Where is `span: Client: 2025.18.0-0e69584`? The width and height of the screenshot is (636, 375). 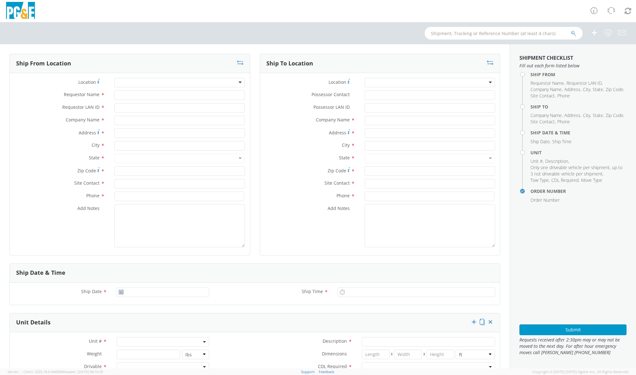
span: Client: 2025.18.0-0e69584 is located at coordinates (63, 371).